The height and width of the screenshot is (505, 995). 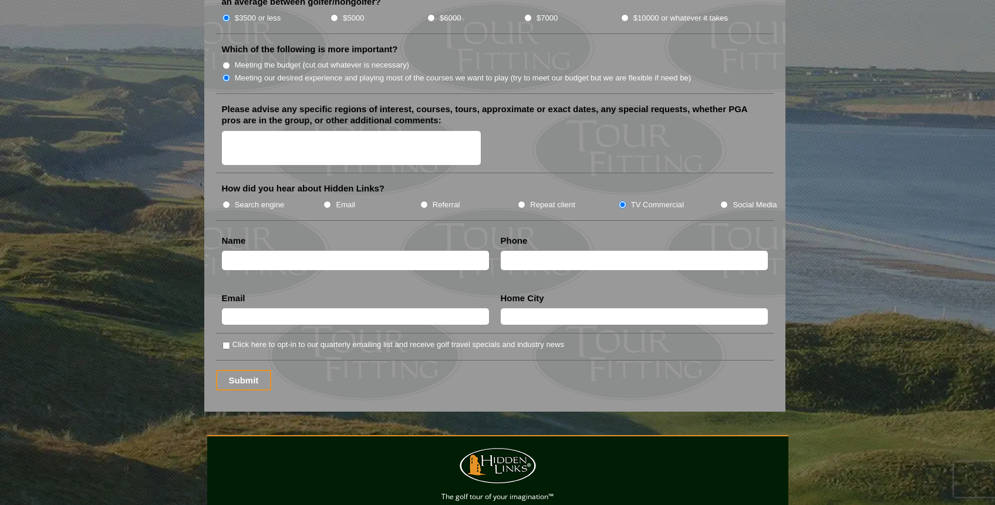 I want to click on label: Repeat client, so click(x=552, y=205).